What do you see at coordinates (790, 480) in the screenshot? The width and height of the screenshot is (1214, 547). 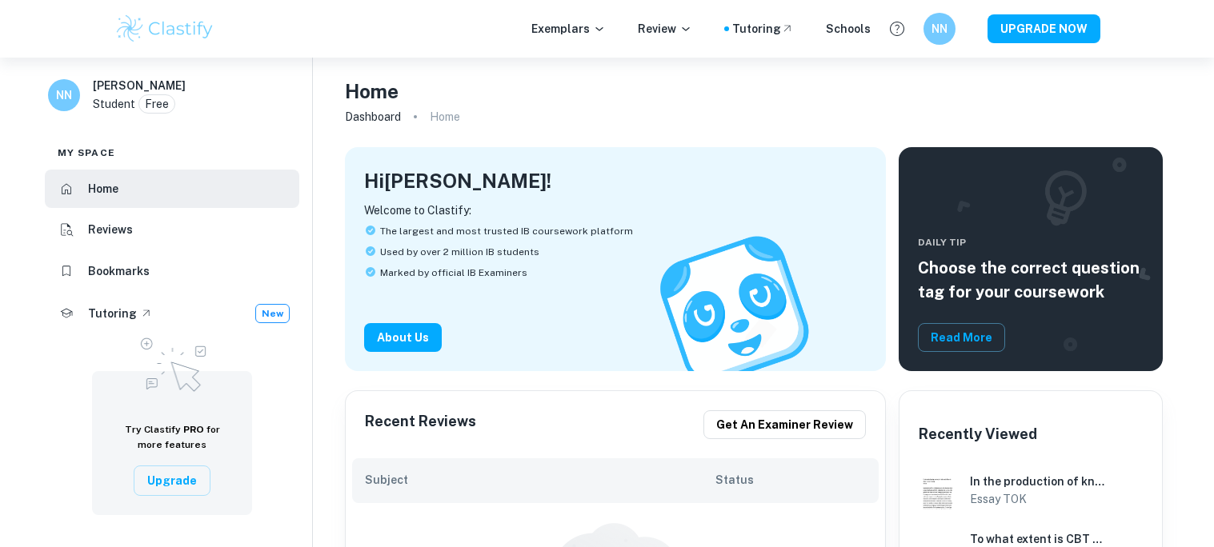 I see `h6: Status` at bounding box center [790, 480].